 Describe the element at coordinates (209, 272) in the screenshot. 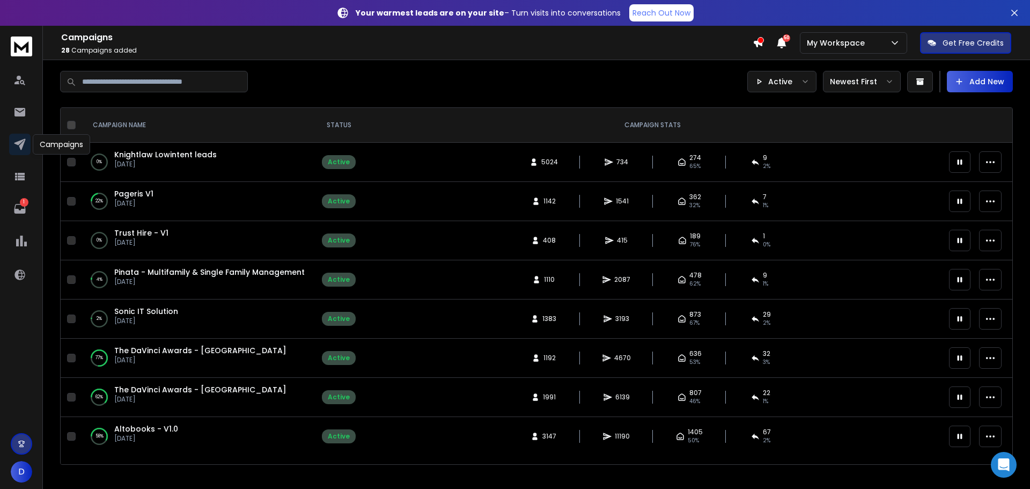

I see `a: Pinata - Multifamily & Single Family Management` at that location.